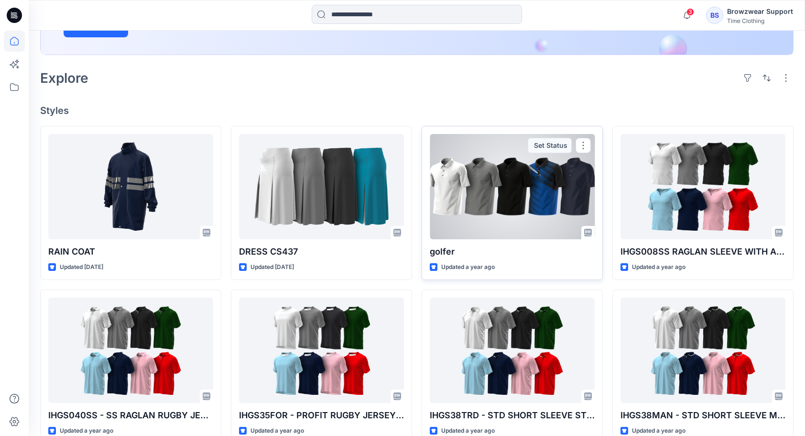 The height and width of the screenshot is (436, 805). What do you see at coordinates (131, 415) in the screenshot?
I see `p: IHGS040SS - SS RAGLAN RUGBY JERSEY WITH A STD COLLAR` at bounding box center [131, 415].